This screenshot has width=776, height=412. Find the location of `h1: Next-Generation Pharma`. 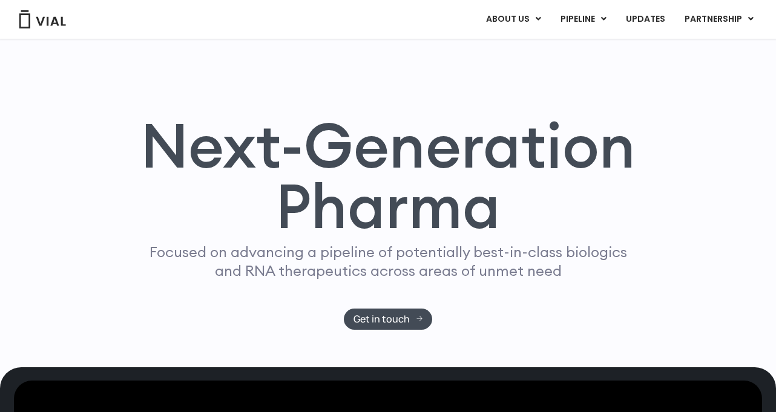

h1: Next-Generation Pharma is located at coordinates (388, 176).